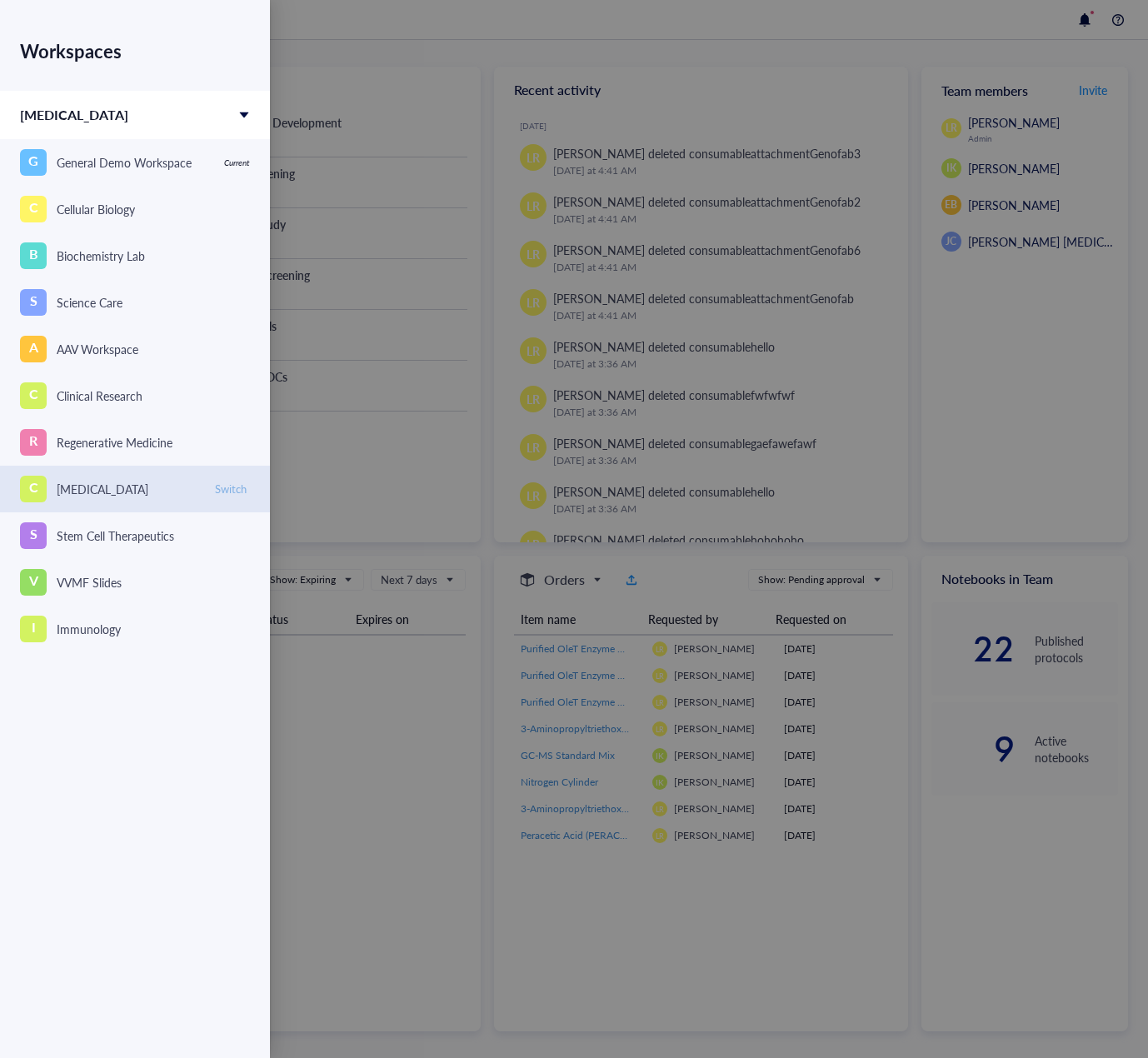 This screenshot has height=1058, width=1148. What do you see at coordinates (124, 163) in the screenshot?
I see `div: General Demo Workspace` at bounding box center [124, 163].